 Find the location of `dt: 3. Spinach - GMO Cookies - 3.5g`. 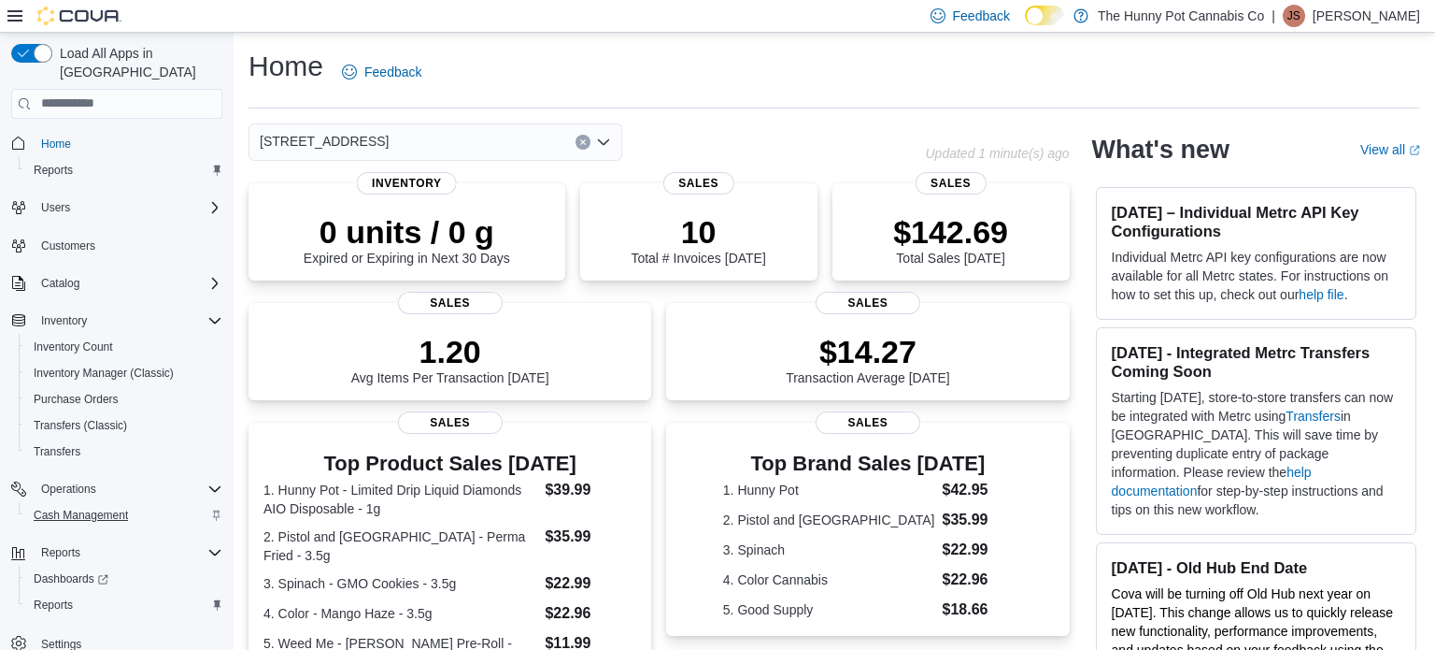

dt: 3. Spinach - GMO Cookies - 3.5g is located at coordinates (400, 583).